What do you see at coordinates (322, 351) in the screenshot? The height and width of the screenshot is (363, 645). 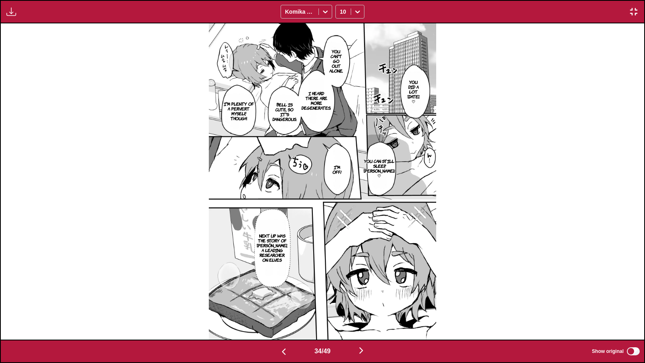 I see `span: 34 / 49` at bounding box center [322, 351].